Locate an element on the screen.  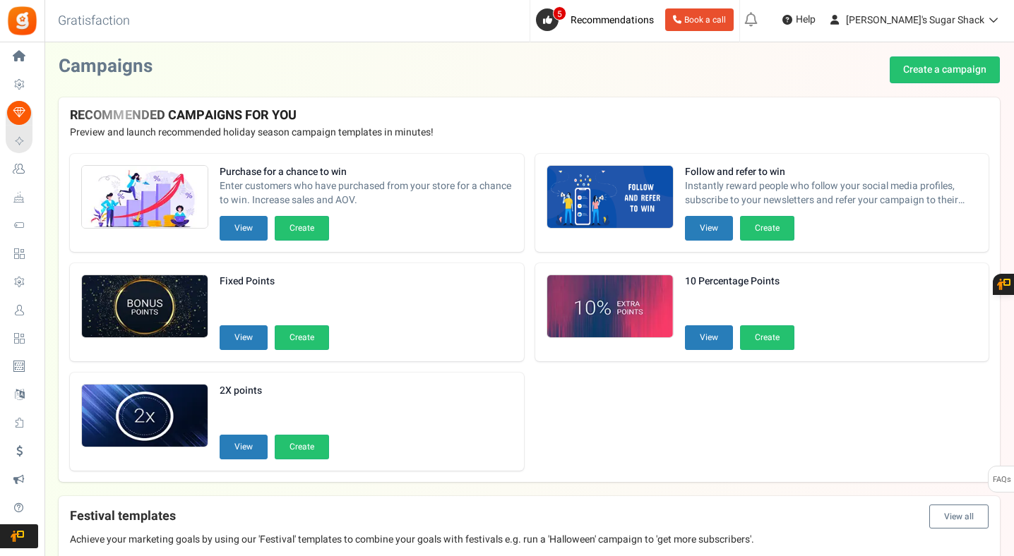
h4: RECOMMENDED CAMPAIGNS FOR YOU is located at coordinates (529, 116).